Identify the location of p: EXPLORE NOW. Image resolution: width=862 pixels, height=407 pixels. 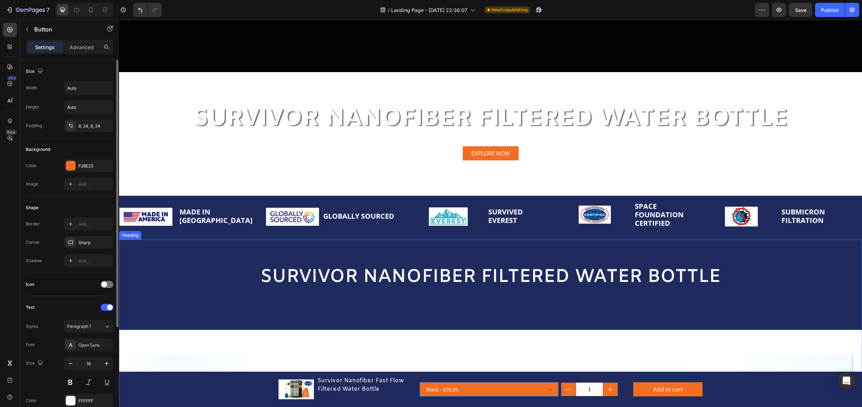
(372, 134).